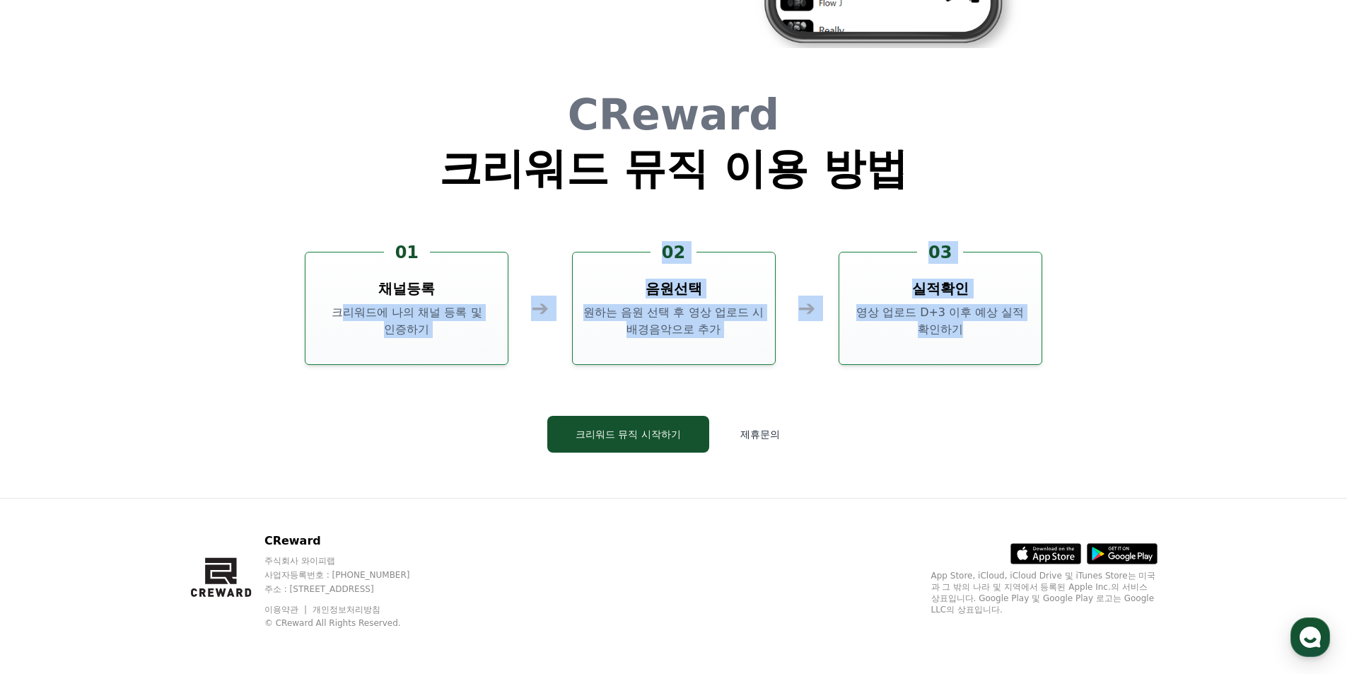 This screenshot has height=674, width=1347. Describe the element at coordinates (940, 288) in the screenshot. I see `h3: 실적확인` at that location.